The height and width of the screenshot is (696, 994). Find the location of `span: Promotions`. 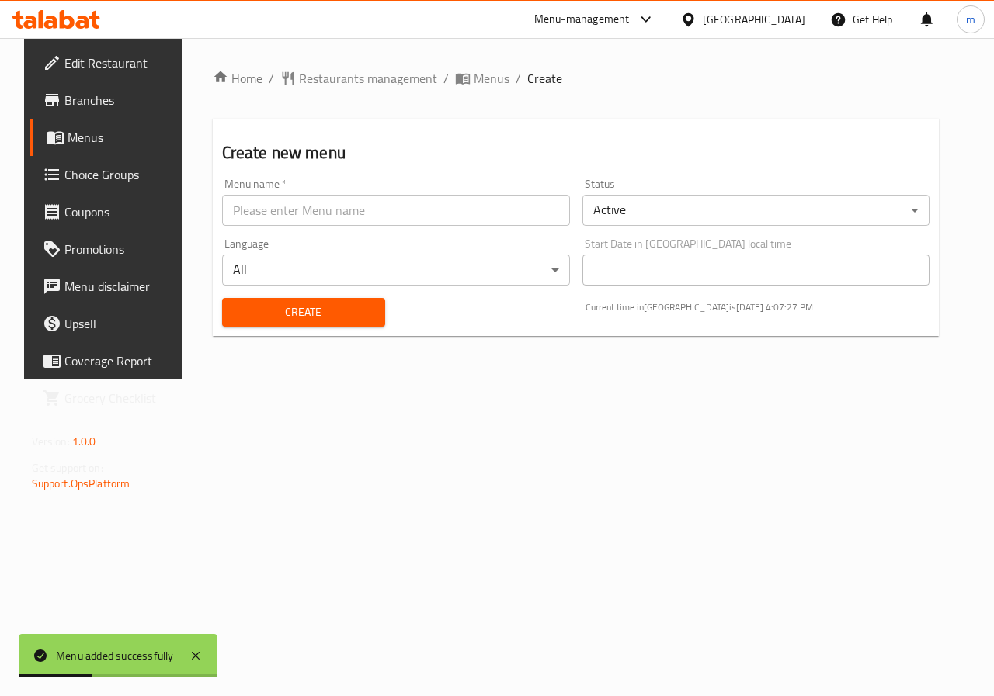

span: Promotions is located at coordinates (121, 249).